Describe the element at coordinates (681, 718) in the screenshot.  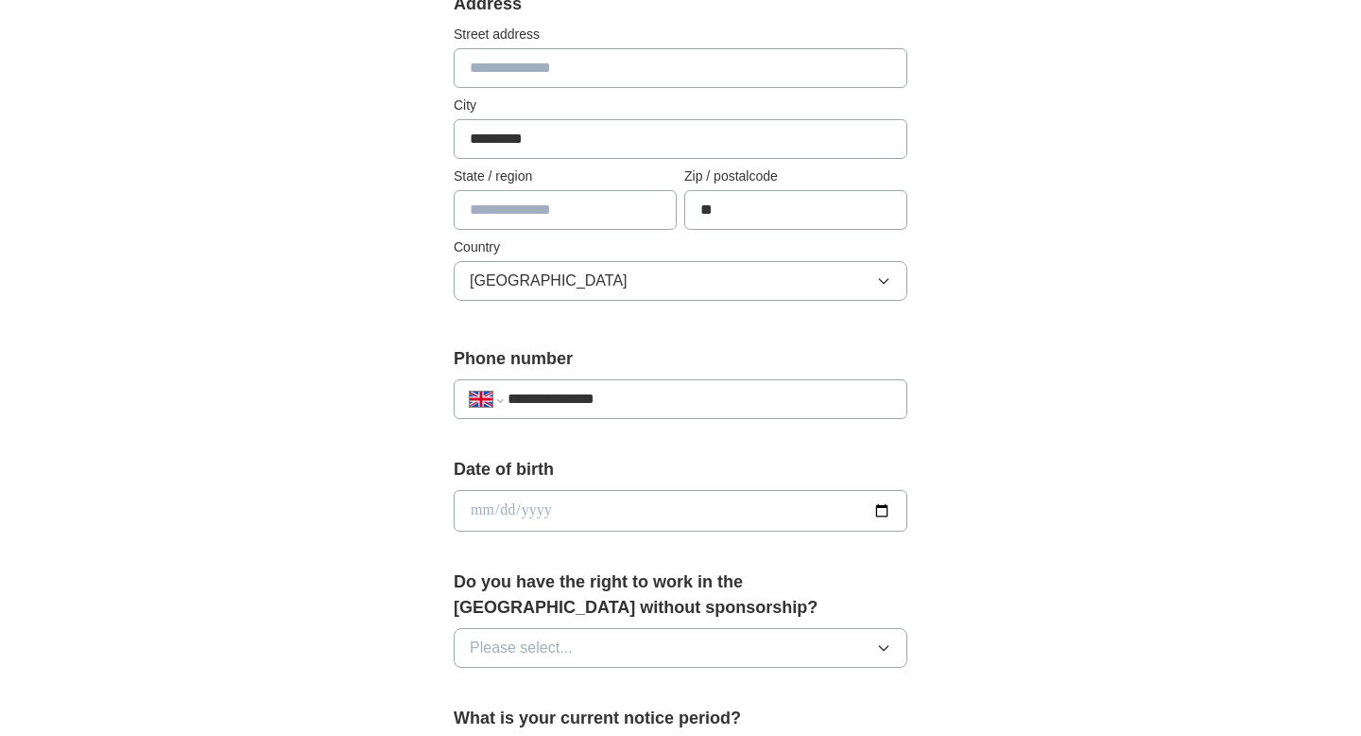
I see `label: What is your current notice period?` at that location.